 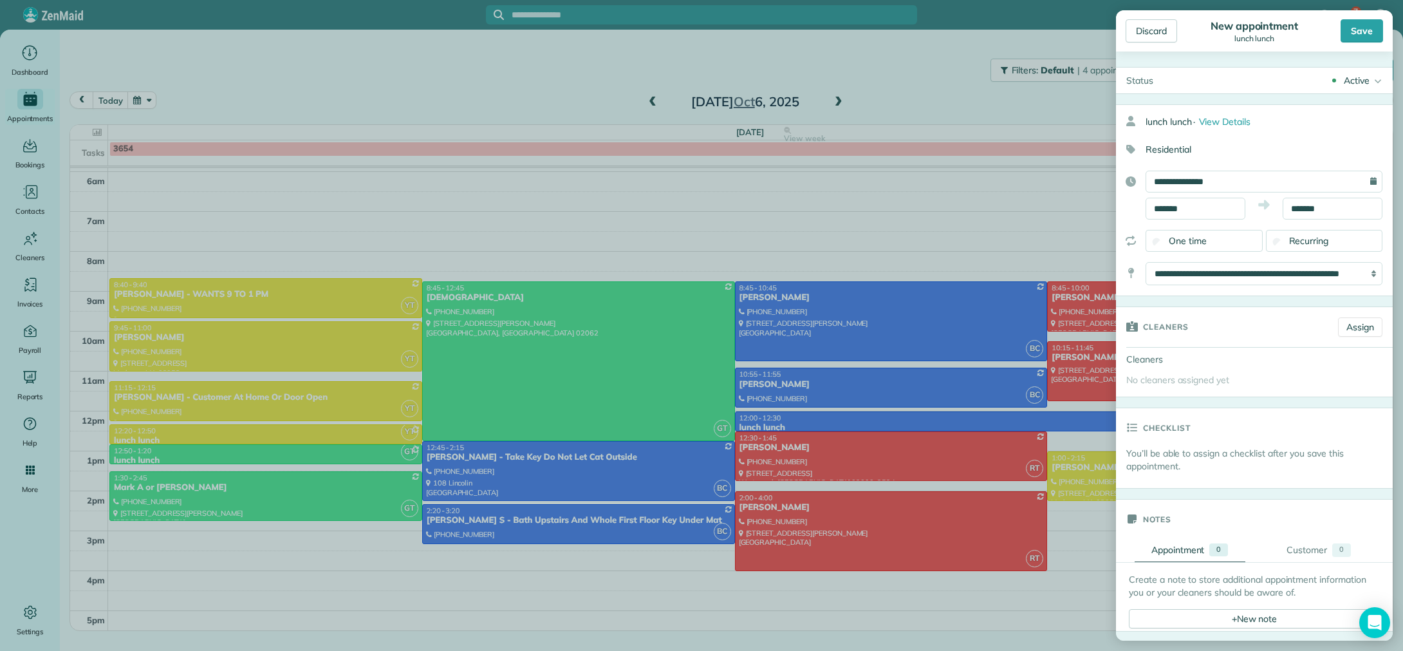 I want to click on span: Recurring, so click(x=1309, y=241).